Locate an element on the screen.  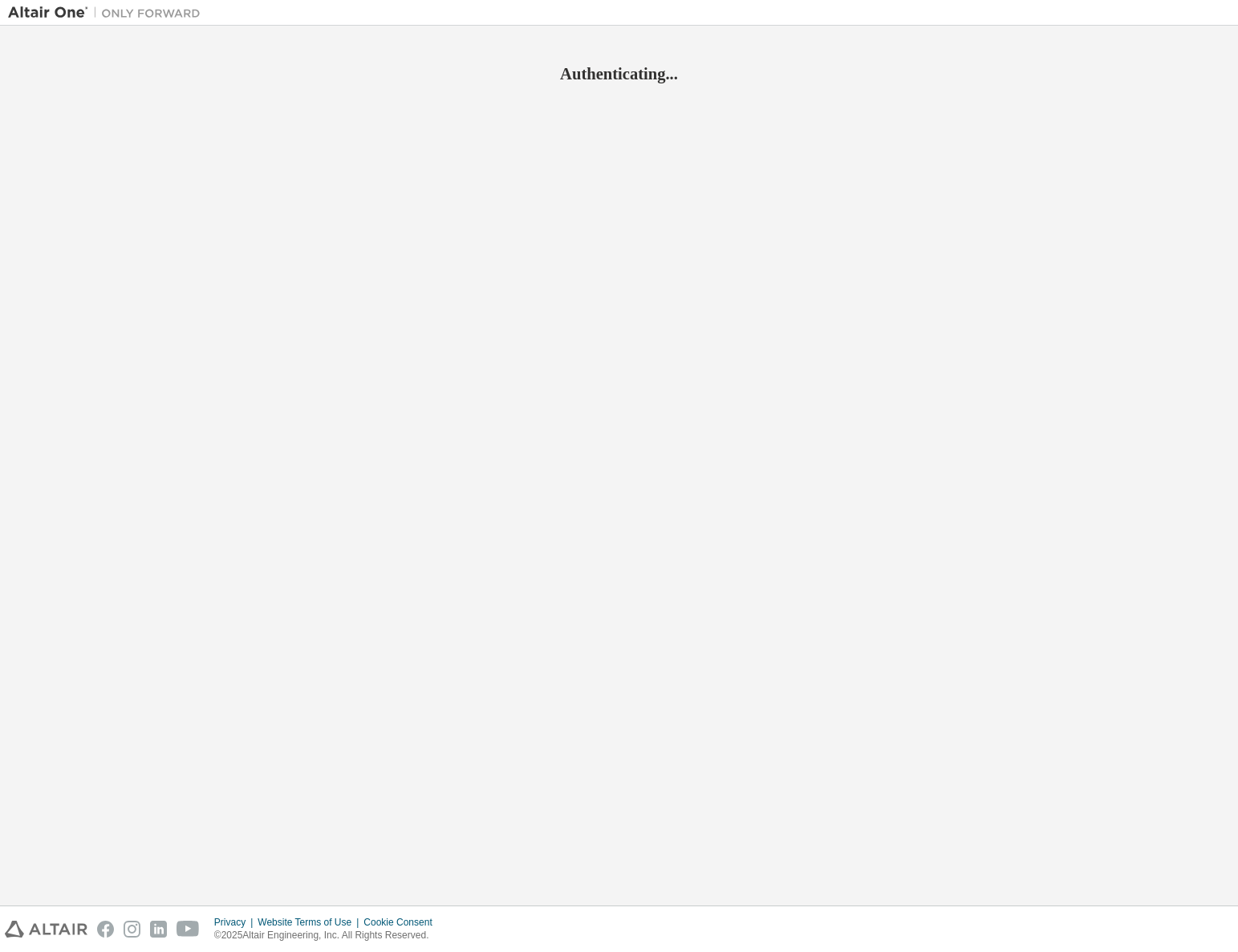
img: facebook.svg is located at coordinates (105, 929).